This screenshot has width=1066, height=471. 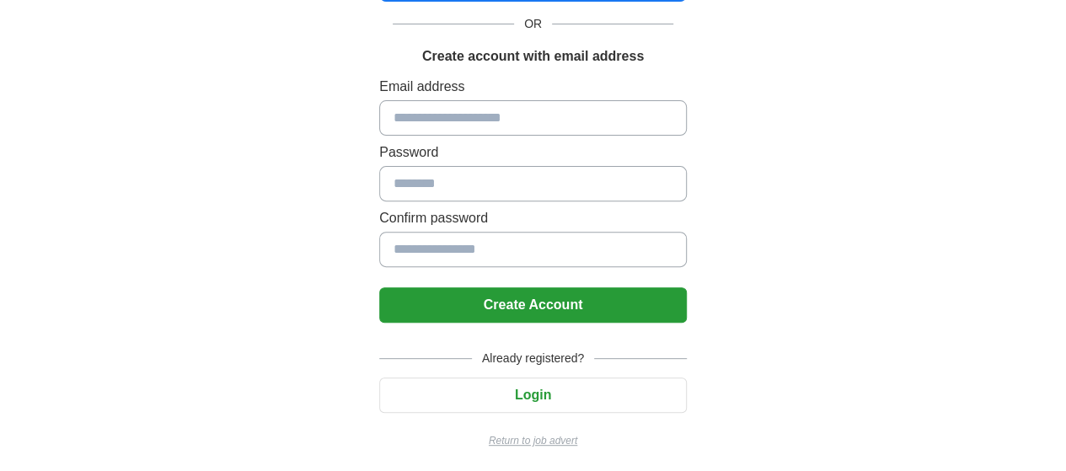 I want to click on h1: Create account with email address, so click(x=532, y=56).